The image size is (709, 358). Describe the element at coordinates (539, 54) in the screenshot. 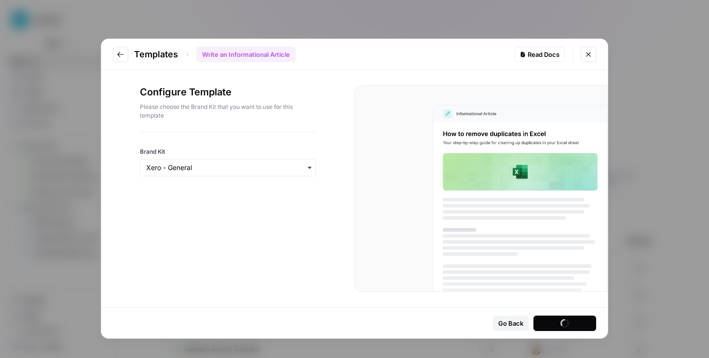

I see `div: Read Docs` at that location.